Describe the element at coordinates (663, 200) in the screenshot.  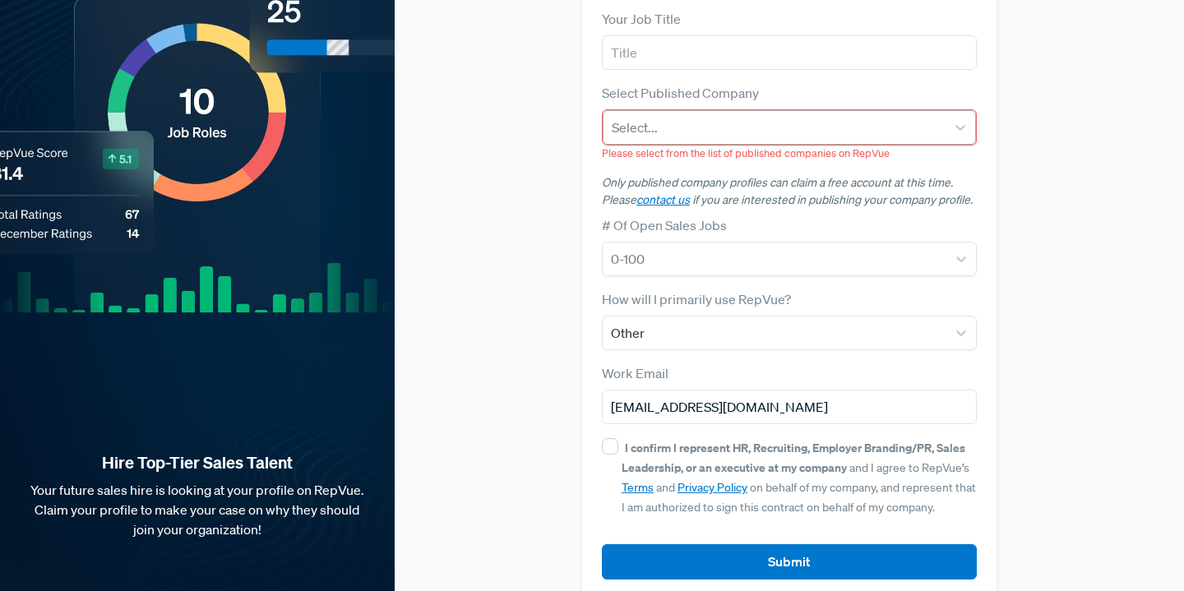
I see `a: contact us` at that location.